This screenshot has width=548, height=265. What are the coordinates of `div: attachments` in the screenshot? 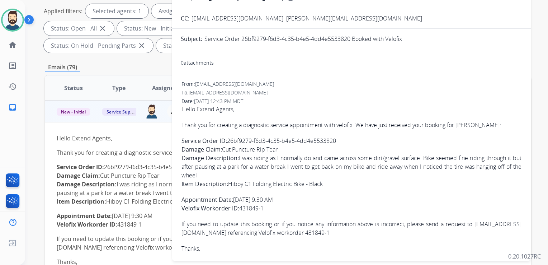 It's located at (197, 63).